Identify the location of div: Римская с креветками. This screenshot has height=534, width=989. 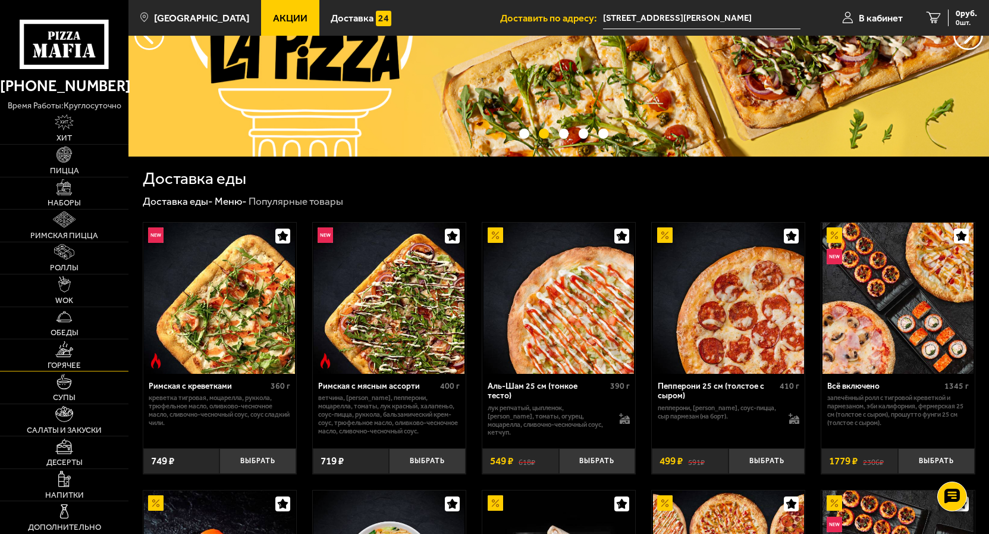
(208, 386).